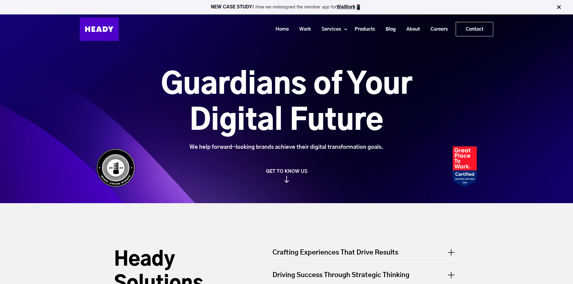  I want to click on img: Heady_Logo_Web-01 (1), so click(99, 29).